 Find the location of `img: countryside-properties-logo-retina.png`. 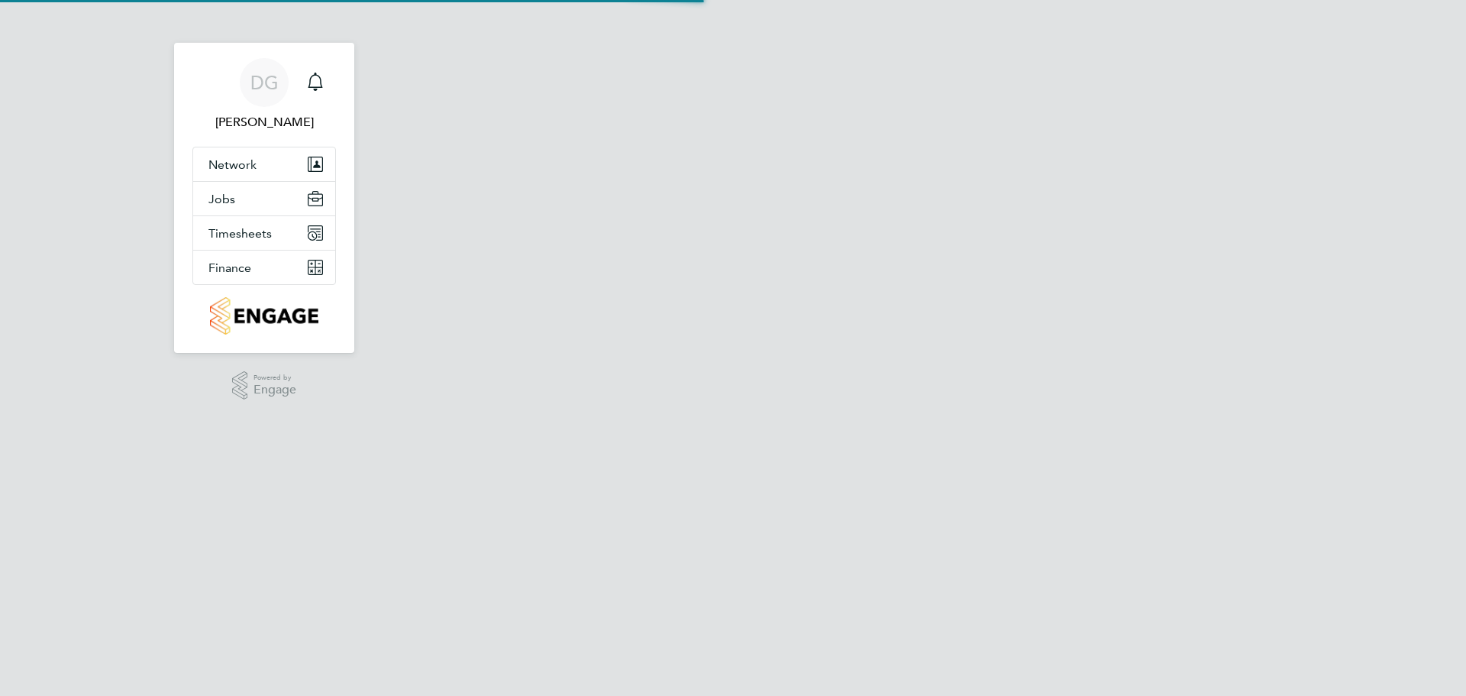

img: countryside-properties-logo-retina.png is located at coordinates (264, 315).